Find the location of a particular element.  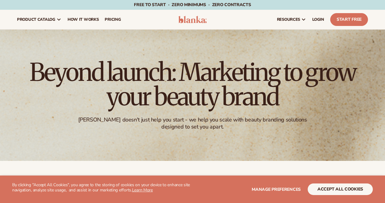

span: LOGIN is located at coordinates (318, 19).